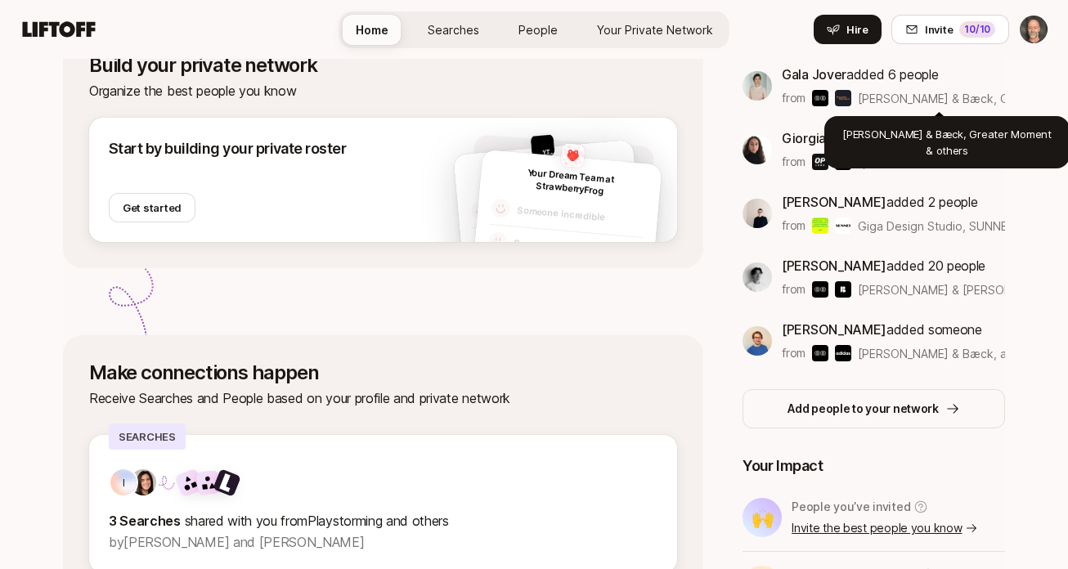 The image size is (1068, 569). I want to click on span: People, so click(538, 29).